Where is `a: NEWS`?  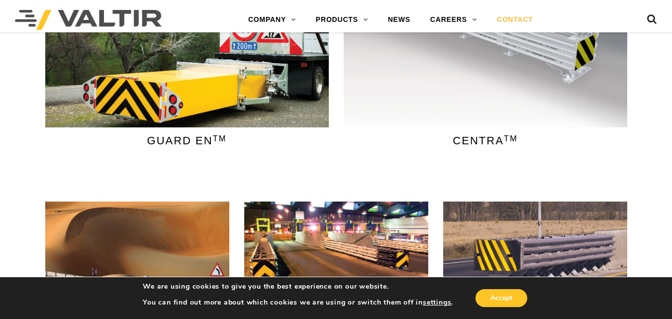 a: NEWS is located at coordinates (399, 20).